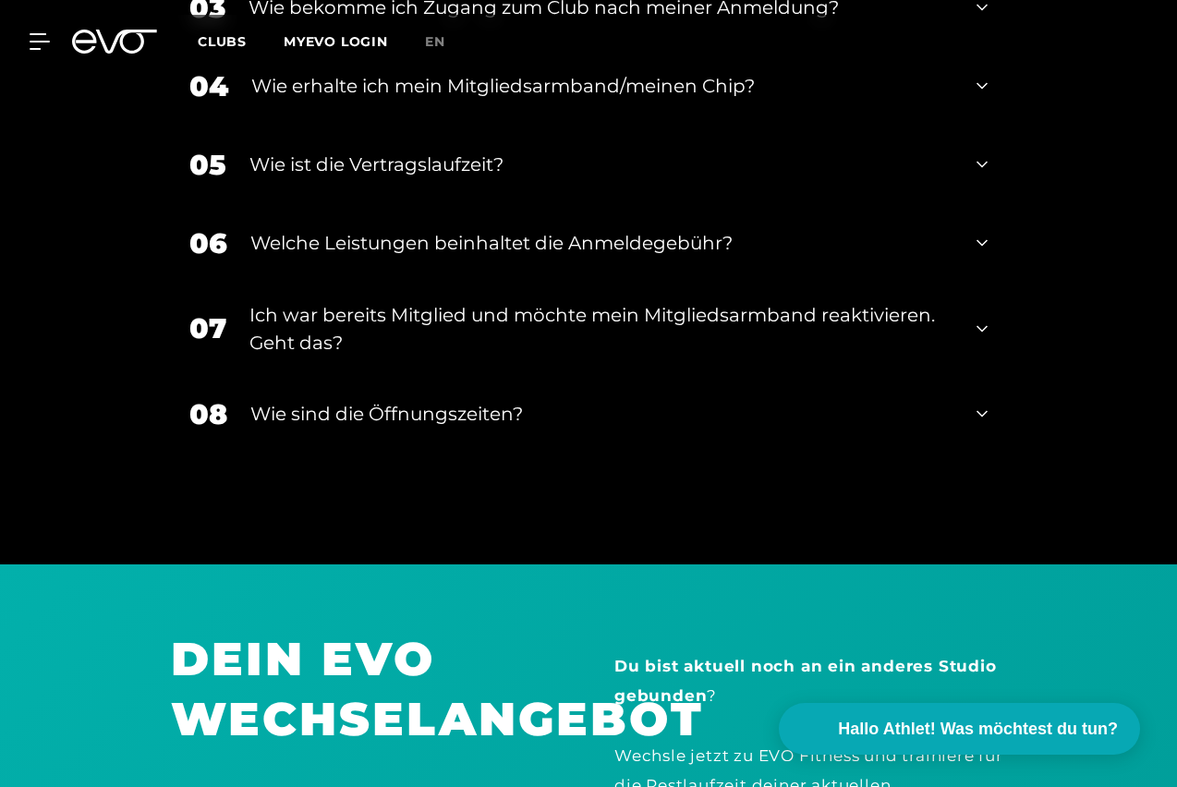 The width and height of the screenshot is (1177, 787). I want to click on div: Ich war bereits Mitglied und möchte mein Mitgliedsarmband reaktivieren. Geht das?, so click(601, 329).